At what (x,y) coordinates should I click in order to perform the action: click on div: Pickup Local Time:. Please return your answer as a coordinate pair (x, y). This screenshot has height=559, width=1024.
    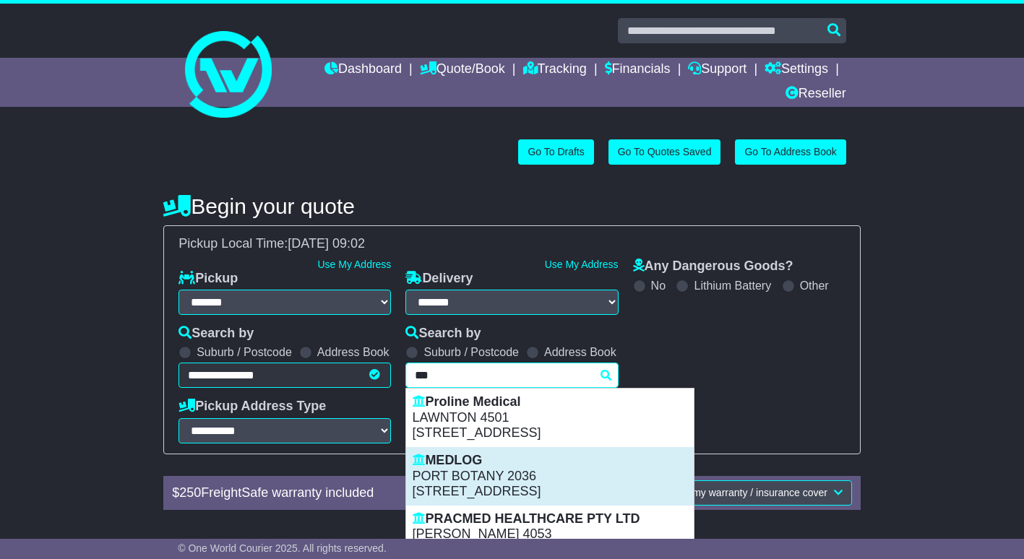
    Looking at the image, I should click on (512, 244).